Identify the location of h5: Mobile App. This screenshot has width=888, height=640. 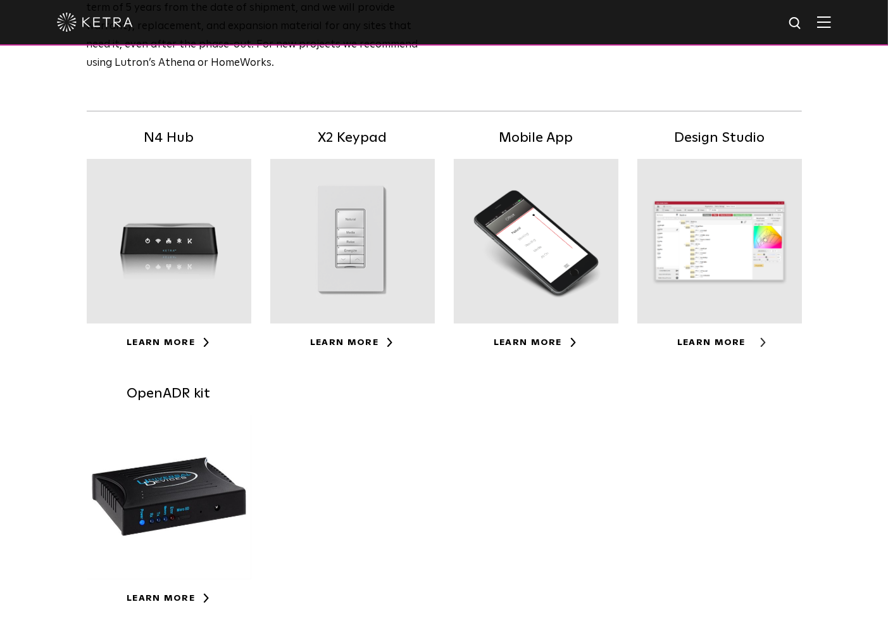
(536, 138).